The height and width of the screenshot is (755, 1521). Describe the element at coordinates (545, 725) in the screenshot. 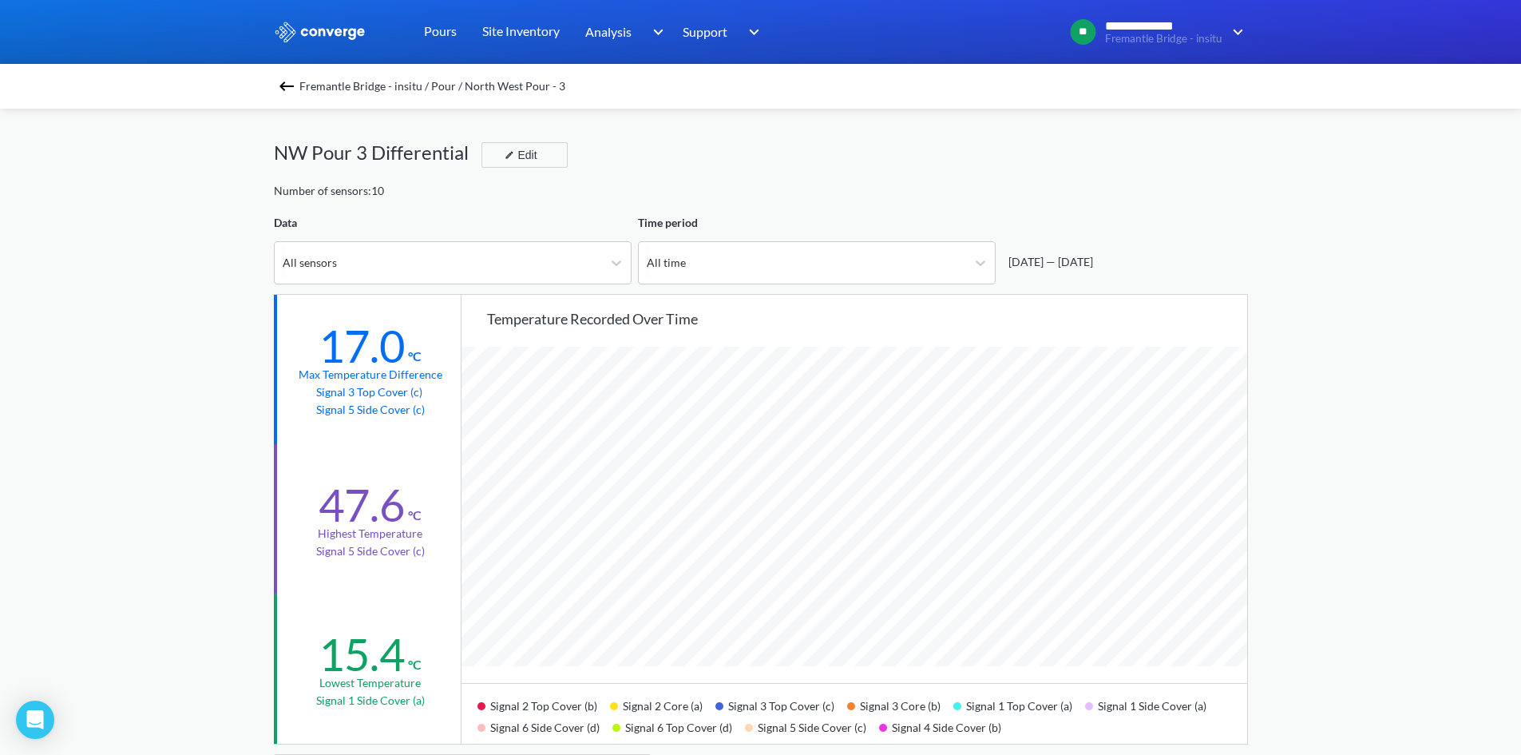

I see `div: Signal 6 Side Cover (d)` at that location.